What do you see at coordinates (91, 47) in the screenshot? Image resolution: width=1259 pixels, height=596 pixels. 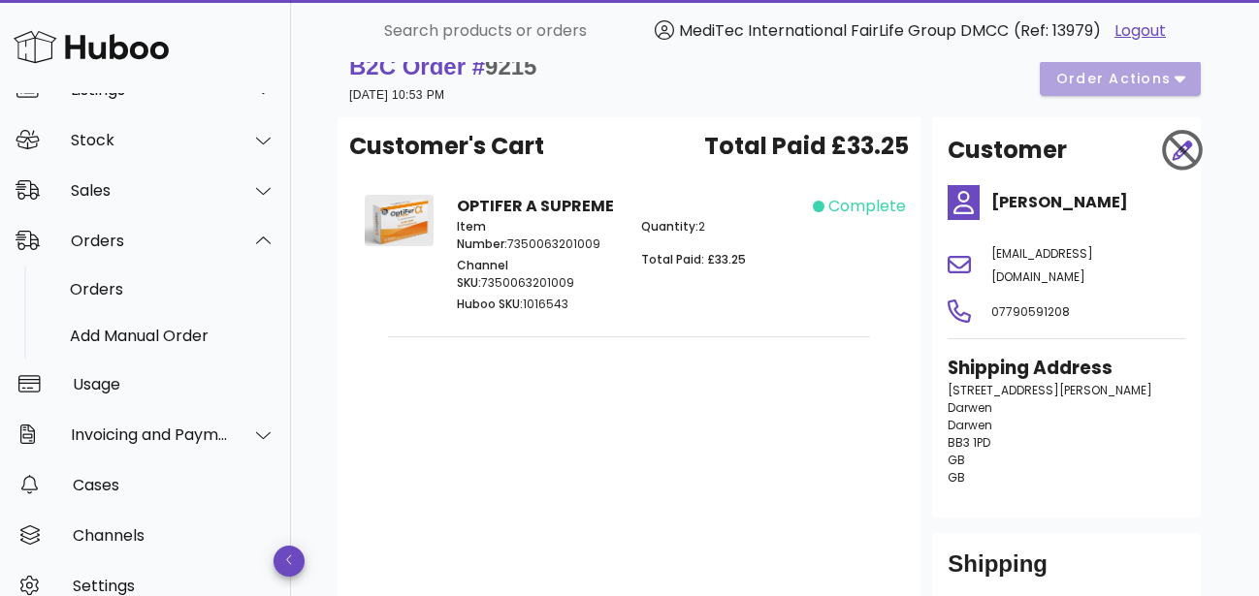 I see `img: Huboo Logo` at bounding box center [91, 47].